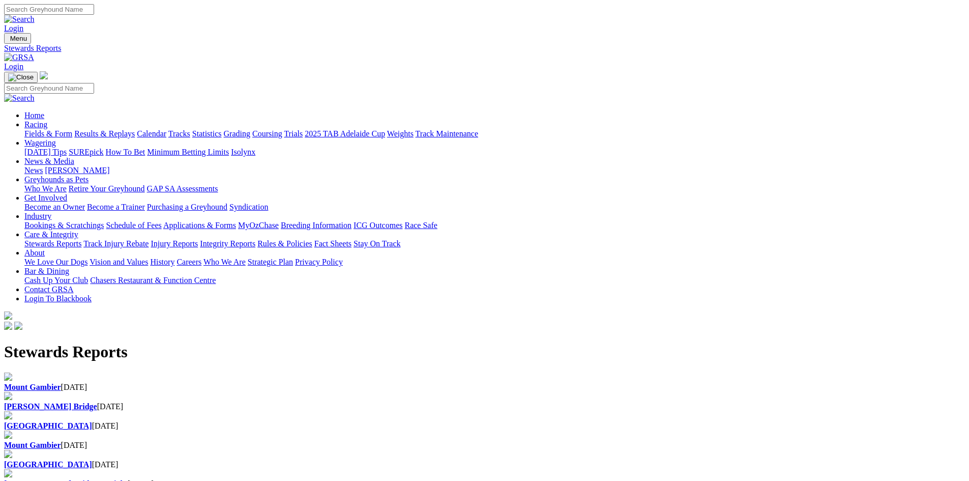 This screenshot has width=969, height=481. What do you see at coordinates (47, 271) in the screenshot?
I see `a: Bar & Dining` at bounding box center [47, 271].